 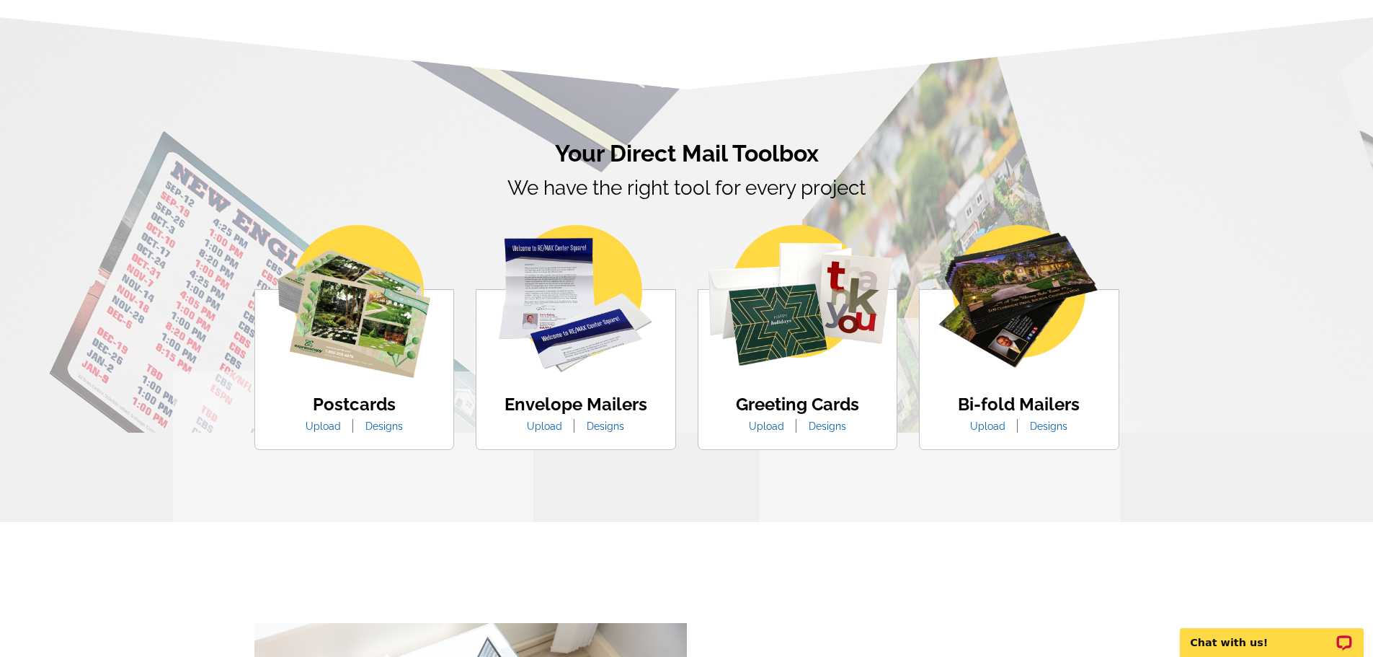 I want to click on h2: Your Direct Mail Toolbox, so click(x=687, y=154).